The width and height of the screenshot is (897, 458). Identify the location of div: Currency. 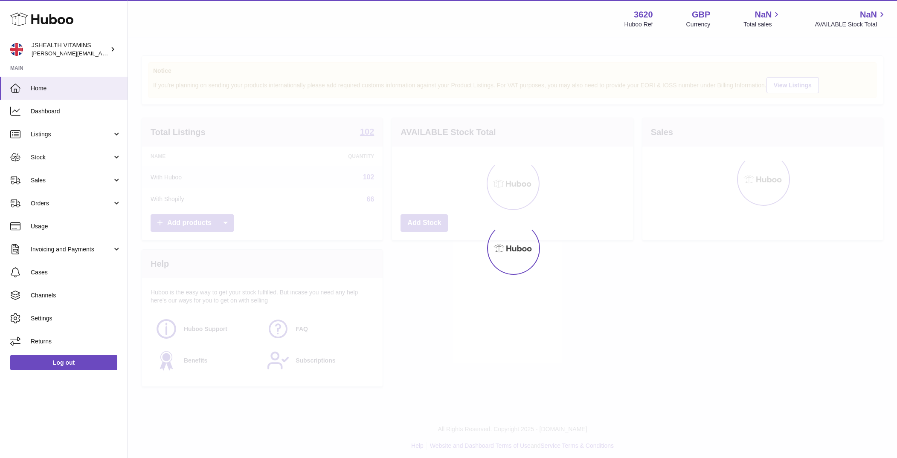
(698, 24).